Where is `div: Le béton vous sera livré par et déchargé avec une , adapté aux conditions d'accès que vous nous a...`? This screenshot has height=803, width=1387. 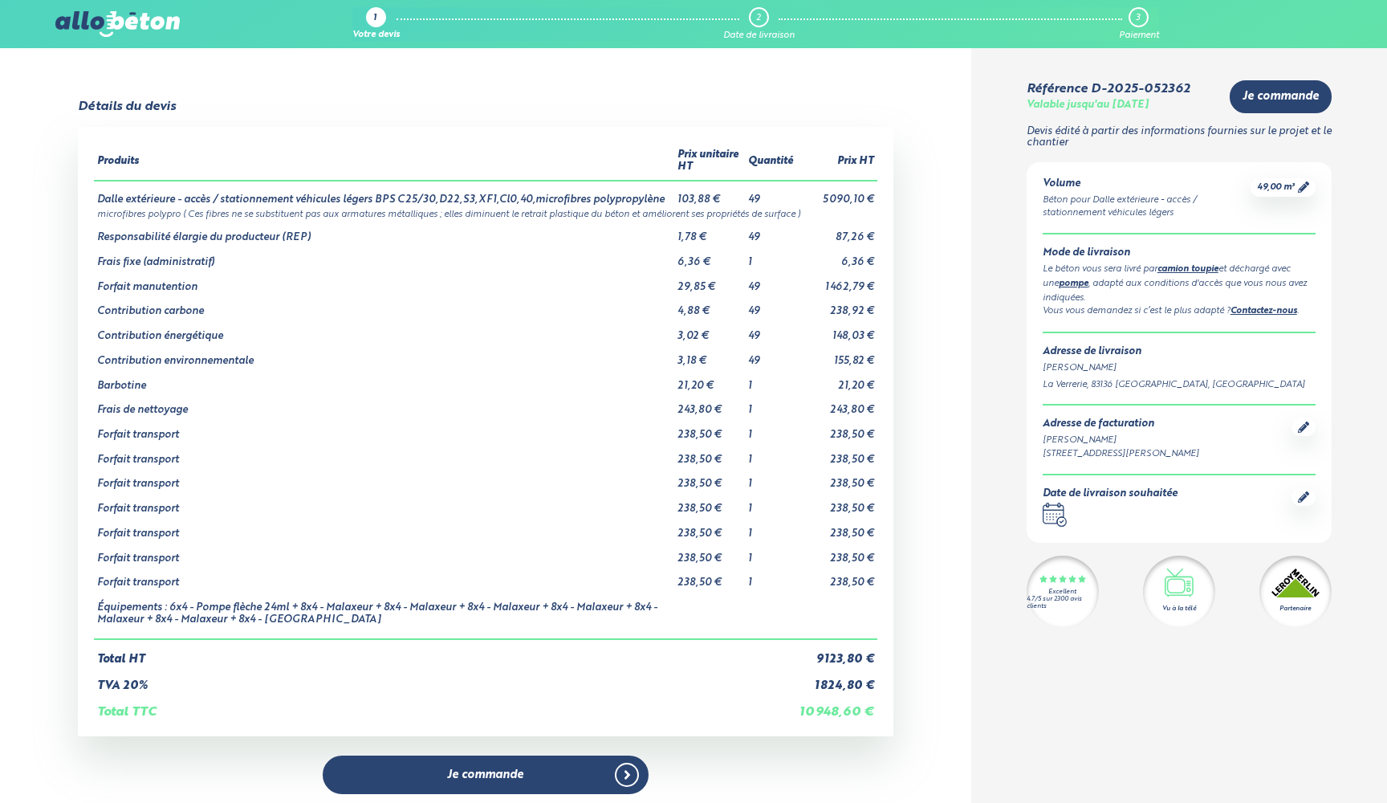
div: Le béton vous sera livré par et déchargé avec une , adapté aux conditions d'accès que vous nous a... is located at coordinates (1179, 283).